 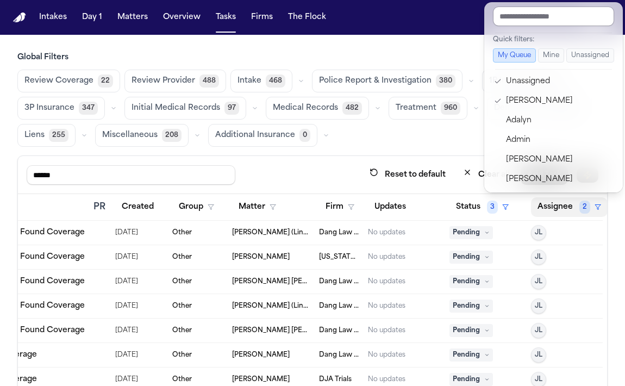 I want to click on div: Admin, so click(x=559, y=140).